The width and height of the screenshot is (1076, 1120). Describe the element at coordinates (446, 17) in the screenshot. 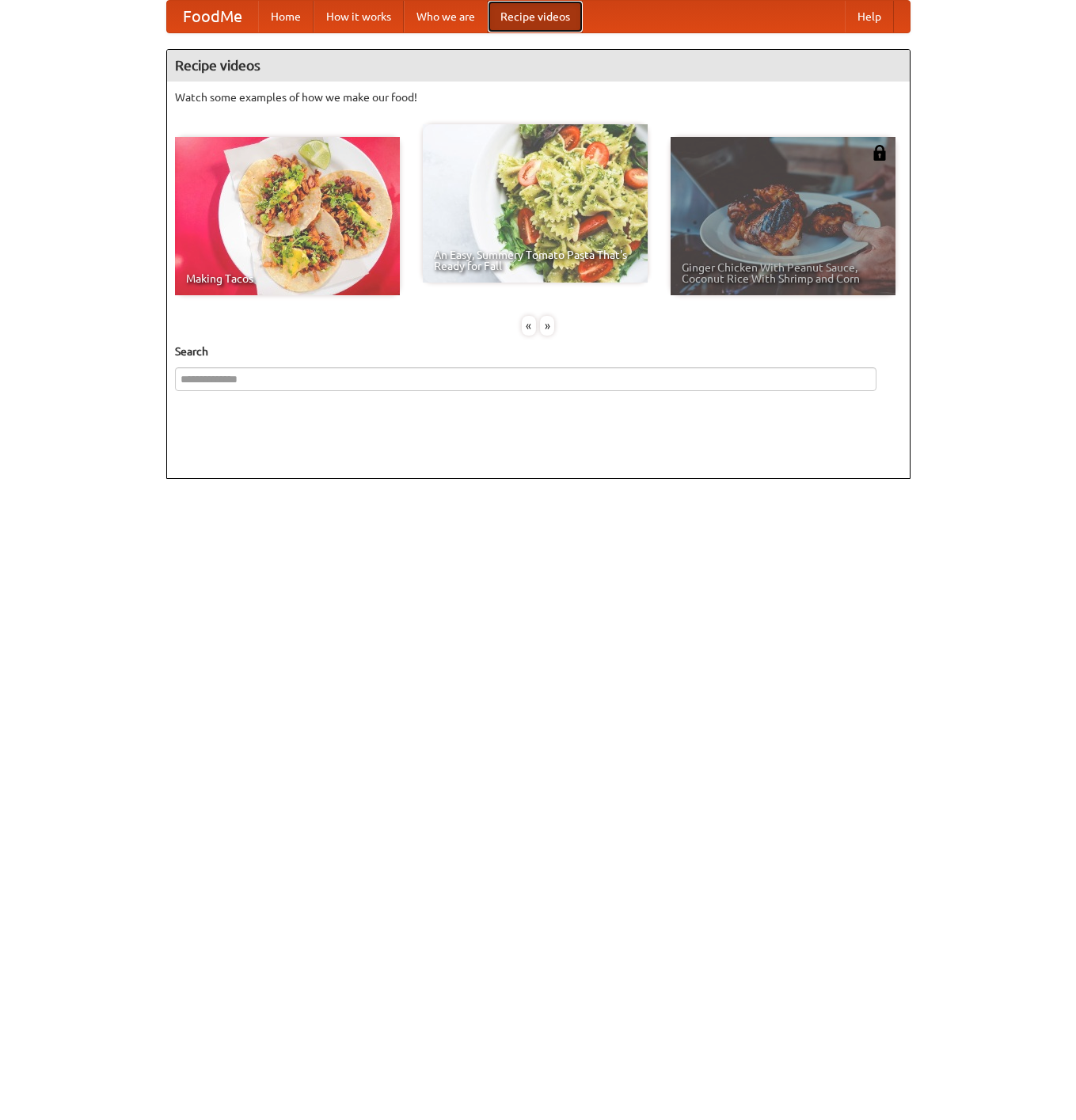

I see `a: Who we are` at that location.